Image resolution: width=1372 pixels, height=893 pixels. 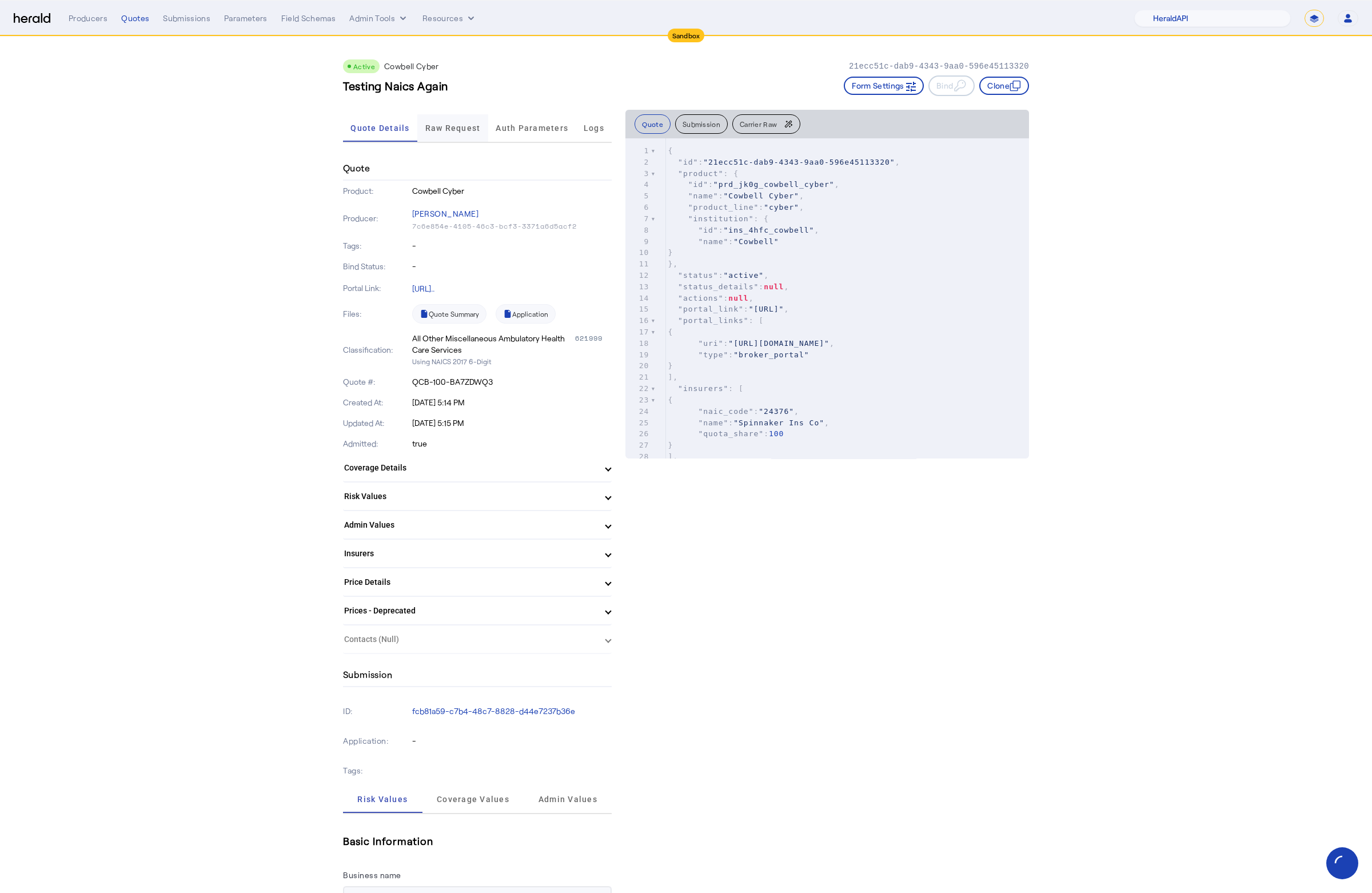 I want to click on span: 100, so click(x=777, y=434).